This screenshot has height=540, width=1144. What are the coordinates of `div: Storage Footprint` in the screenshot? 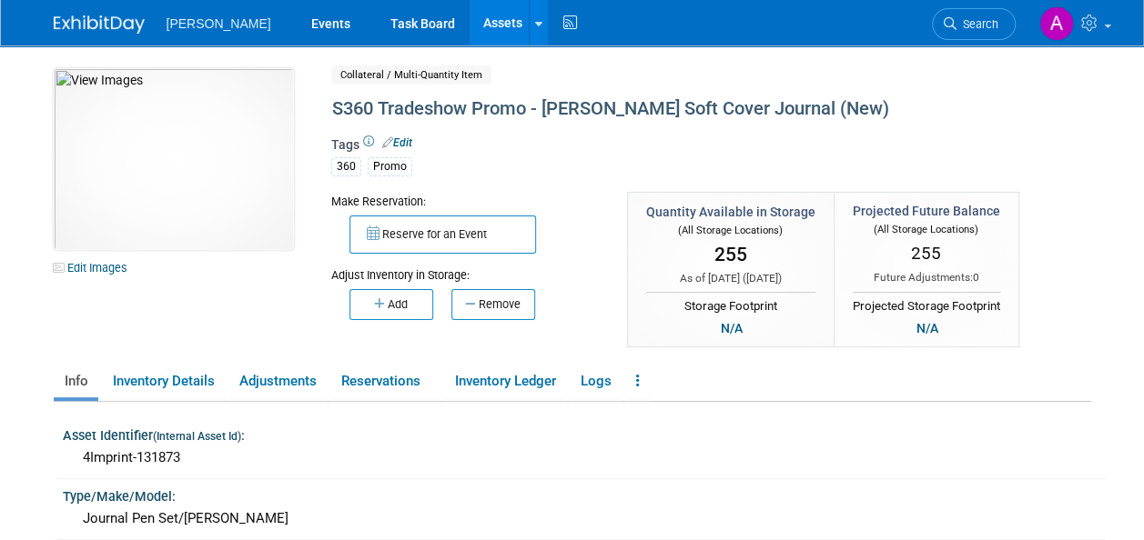 It's located at (731, 304).